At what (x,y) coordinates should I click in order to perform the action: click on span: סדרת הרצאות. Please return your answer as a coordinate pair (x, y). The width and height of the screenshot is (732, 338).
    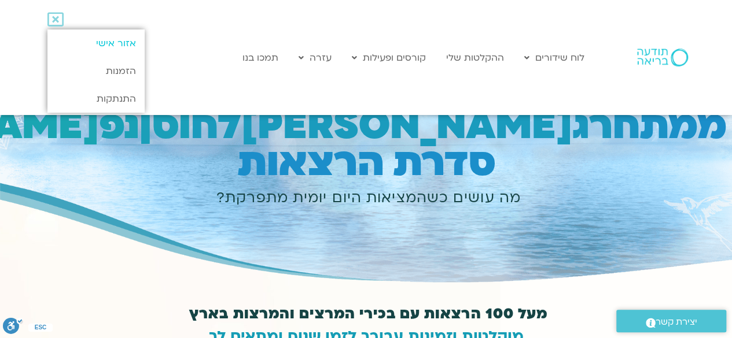
    Looking at the image, I should click on (365, 162).